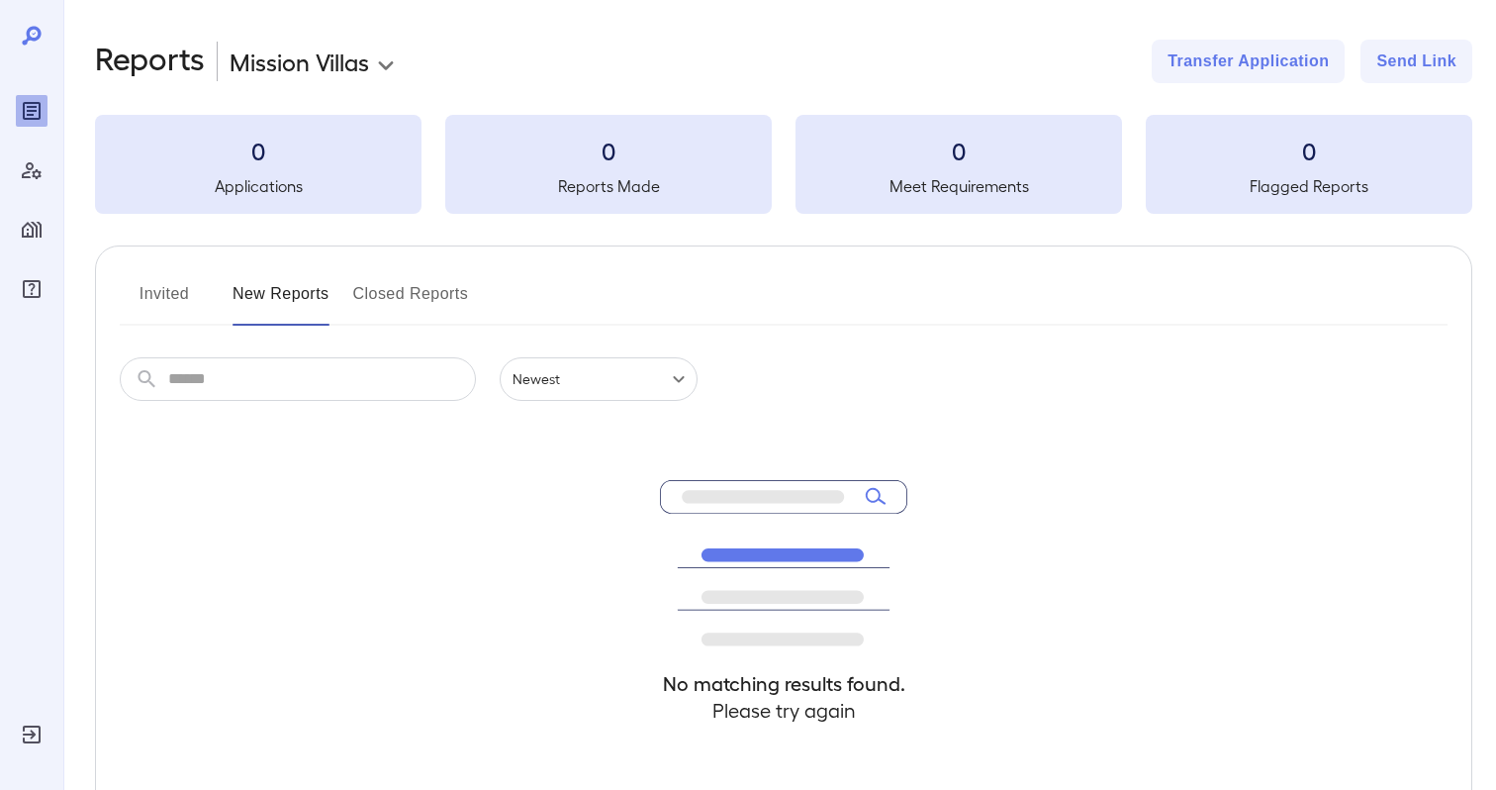 This screenshot has width=1496, height=790. What do you see at coordinates (281, 302) in the screenshot?
I see `button: New Reports` at bounding box center [281, 302].